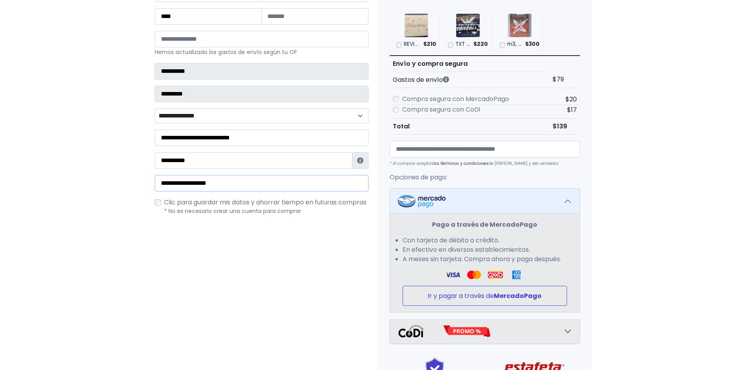 The width and height of the screenshot is (746, 370). Describe the element at coordinates (515, 44) in the screenshot. I see `p: m3, light ver. sellado` at that location.